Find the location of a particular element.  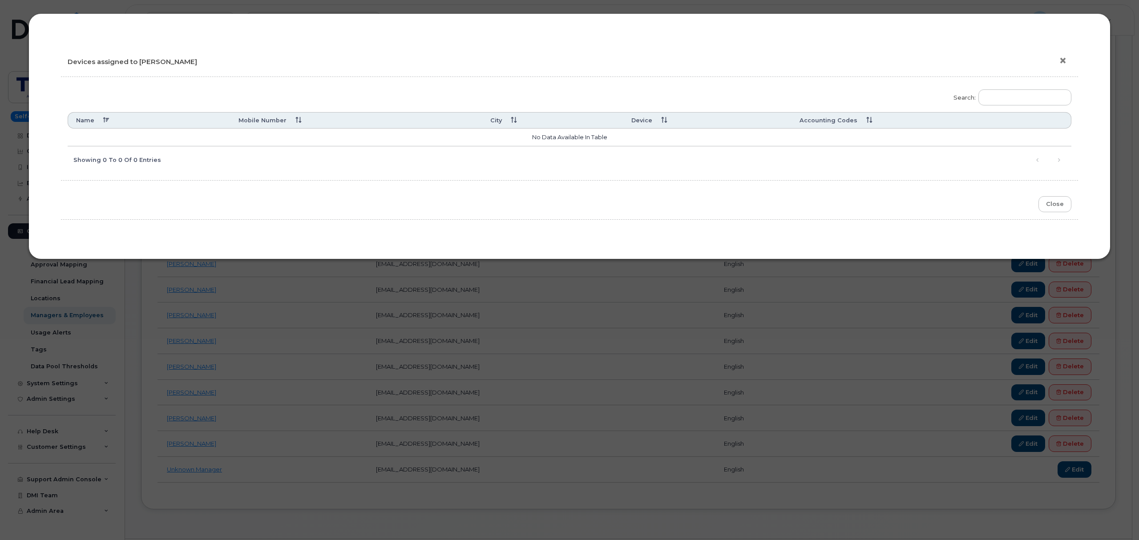

button: Close is located at coordinates (1055, 204).